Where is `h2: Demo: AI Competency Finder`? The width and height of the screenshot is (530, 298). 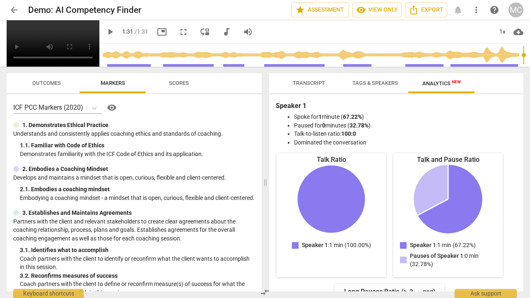 h2: Demo: AI Competency Finder is located at coordinates (85, 10).